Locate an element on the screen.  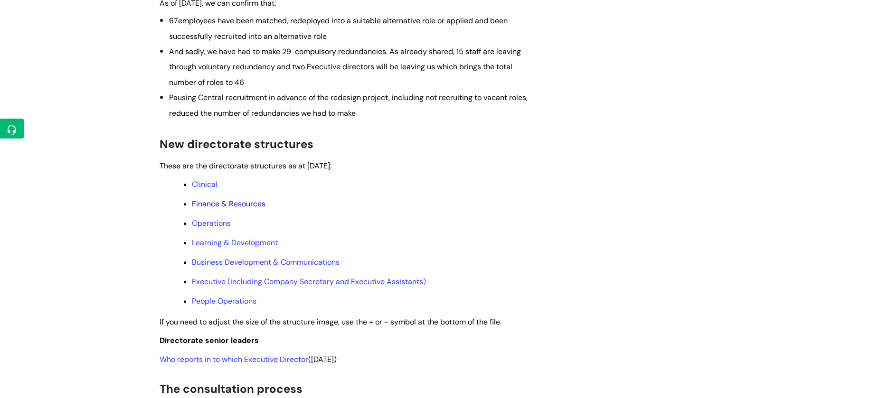
a: Clinical is located at coordinates (205, 184).